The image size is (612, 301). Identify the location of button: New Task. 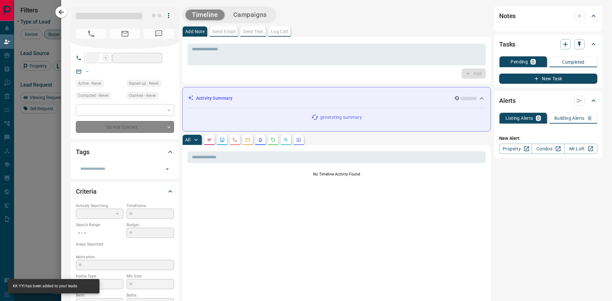
(548, 79).